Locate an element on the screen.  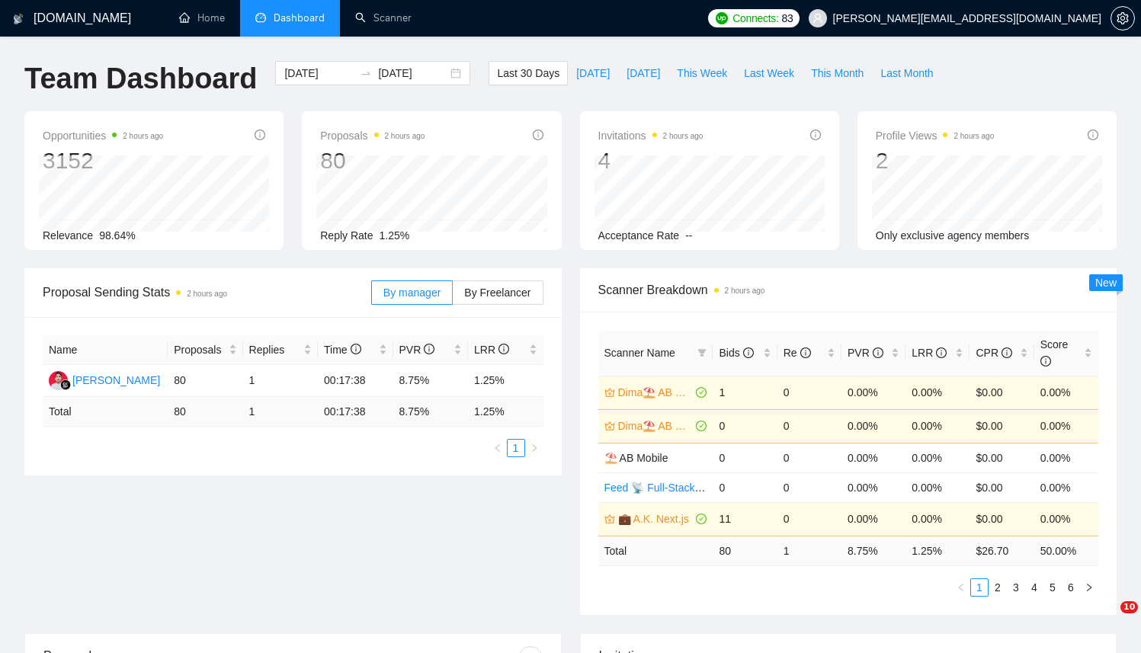
span: Opportunities is located at coordinates (103, 136).